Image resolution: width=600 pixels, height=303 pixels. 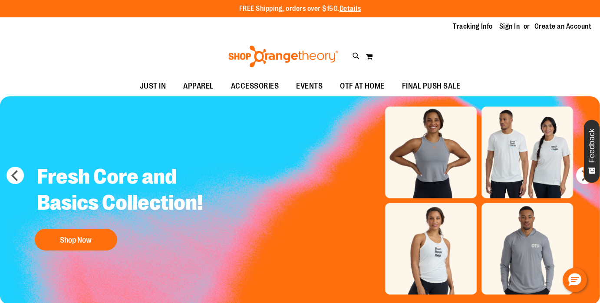 What do you see at coordinates (283, 56) in the screenshot?
I see `img: Shop Orangetheory` at bounding box center [283, 56].